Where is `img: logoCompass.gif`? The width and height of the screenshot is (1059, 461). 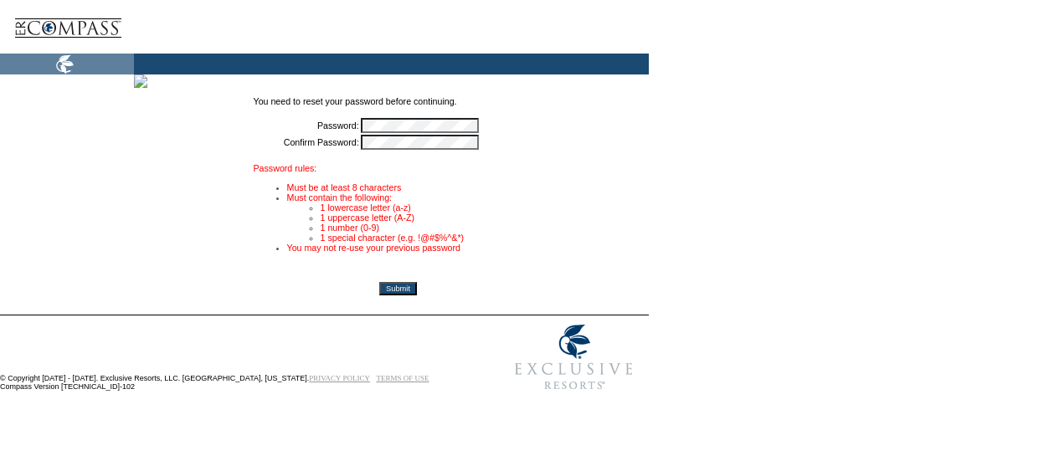 img: logoCompass.gif is located at coordinates (68, 28).